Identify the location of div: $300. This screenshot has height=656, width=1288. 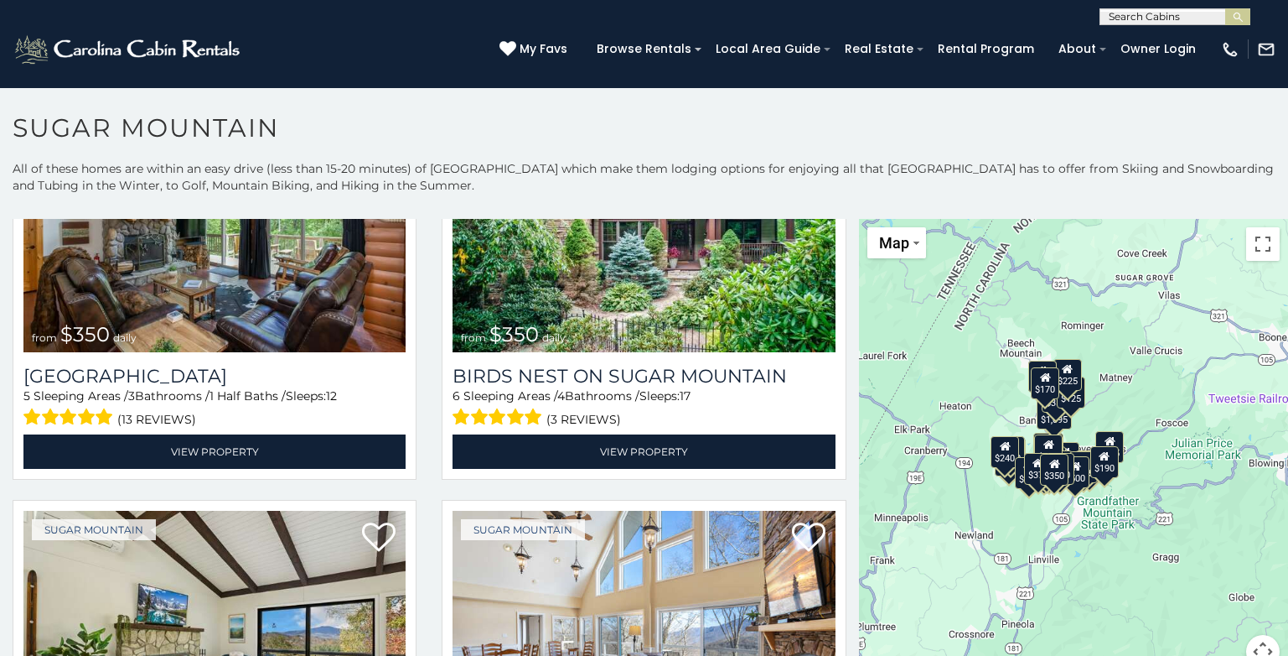
(1049, 450).